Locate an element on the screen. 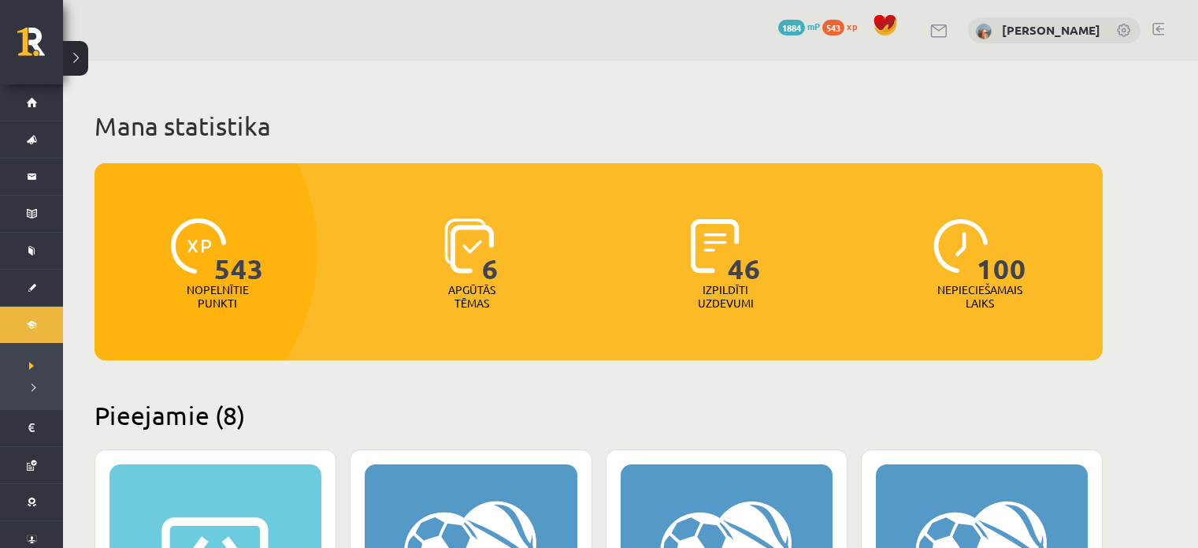 This screenshot has height=548, width=1198. a: Rīgas 1. Tālmācības vidusskola is located at coordinates (40, 47).